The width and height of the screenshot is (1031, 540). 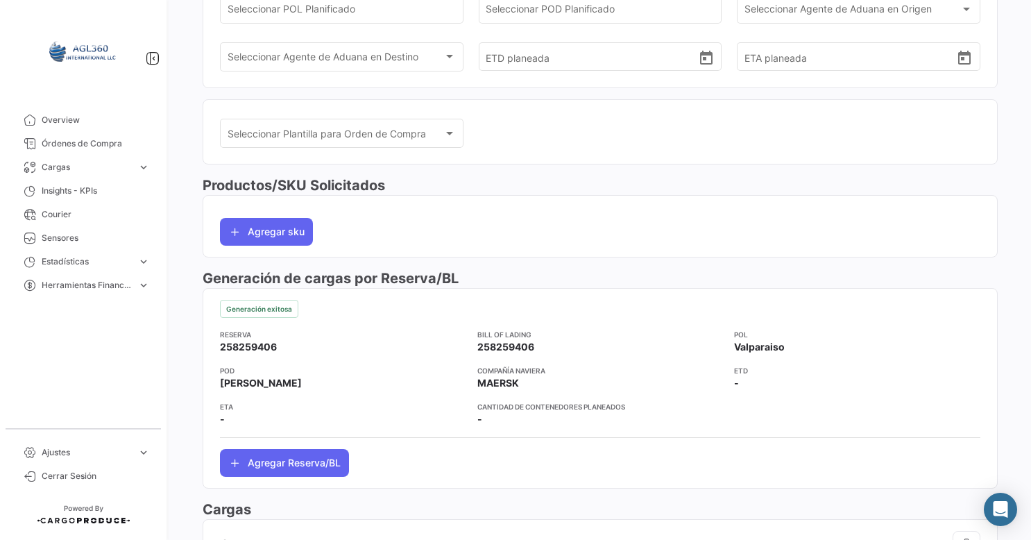 What do you see at coordinates (600, 509) in the screenshot?
I see `h3: Cargas` at bounding box center [600, 509].